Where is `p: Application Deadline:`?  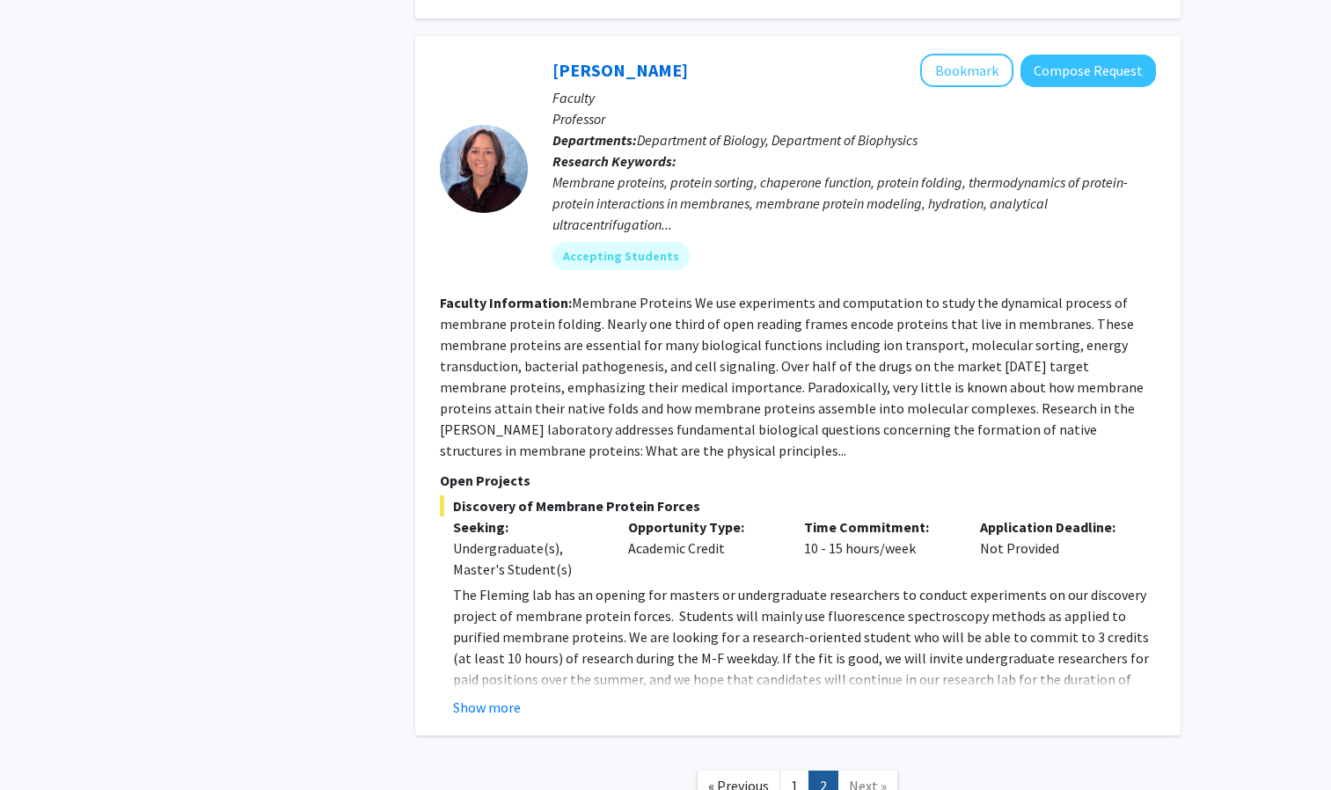
p: Application Deadline: is located at coordinates (1055, 527).